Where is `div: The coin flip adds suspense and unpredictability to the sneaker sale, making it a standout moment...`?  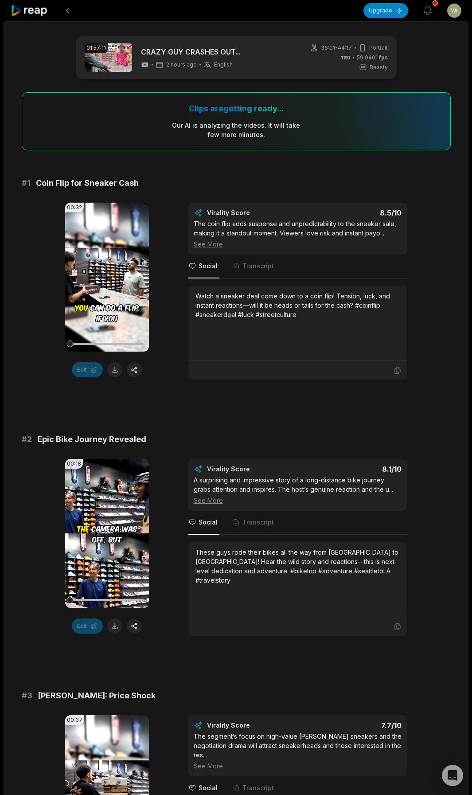 div: The coin flip adds suspense and unpredictability to the sneaker sale, making it a standout moment... is located at coordinates (298, 234).